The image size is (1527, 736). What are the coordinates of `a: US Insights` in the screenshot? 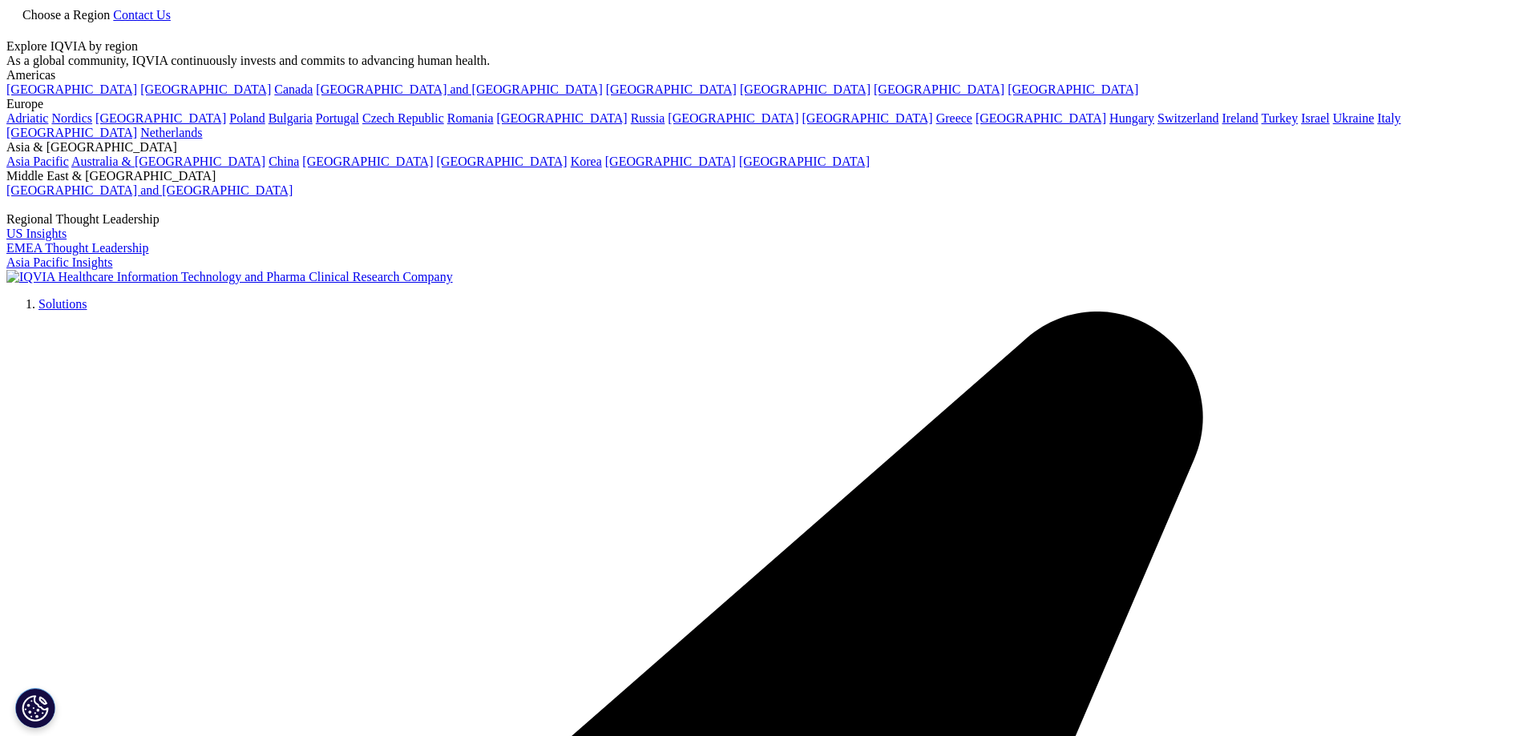 It's located at (36, 233).